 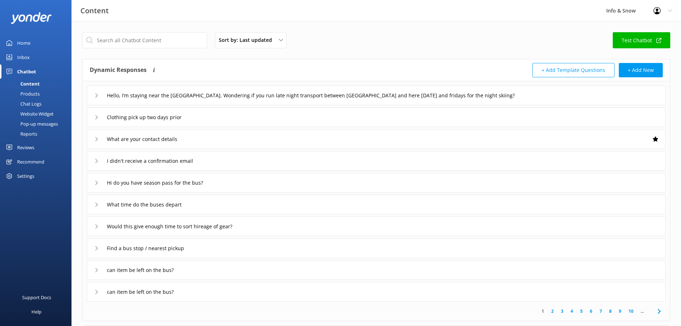 What do you see at coordinates (23, 57) in the screenshot?
I see `div: Inbox` at bounding box center [23, 57].